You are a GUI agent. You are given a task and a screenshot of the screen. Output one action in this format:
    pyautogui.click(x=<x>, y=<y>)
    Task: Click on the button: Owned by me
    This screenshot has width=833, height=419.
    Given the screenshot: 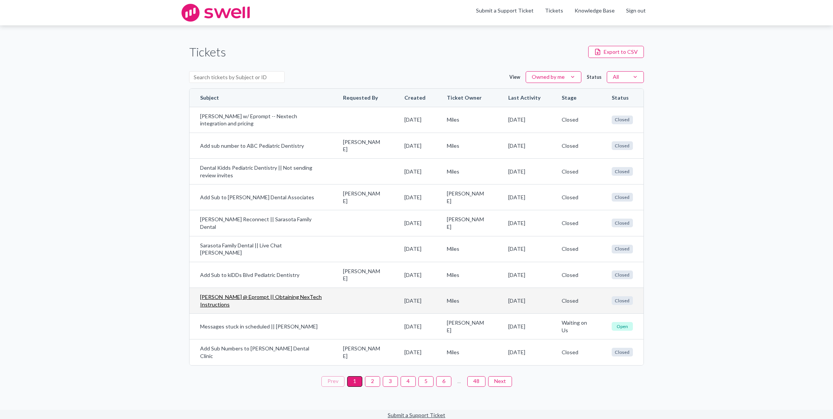 What is the action you would take?
    pyautogui.click(x=553, y=77)
    